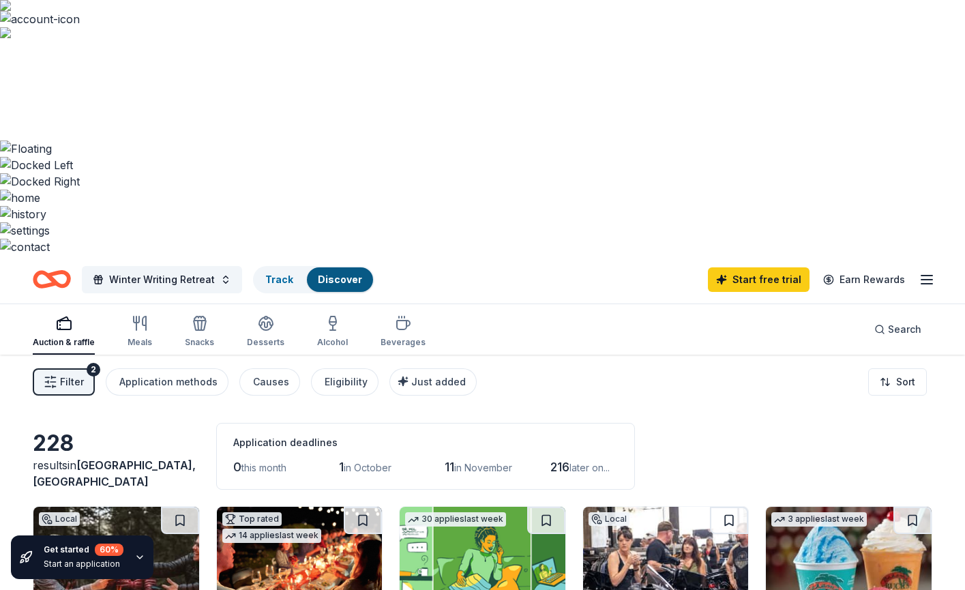 This screenshot has width=965, height=590. I want to click on div: Application methods, so click(168, 382).